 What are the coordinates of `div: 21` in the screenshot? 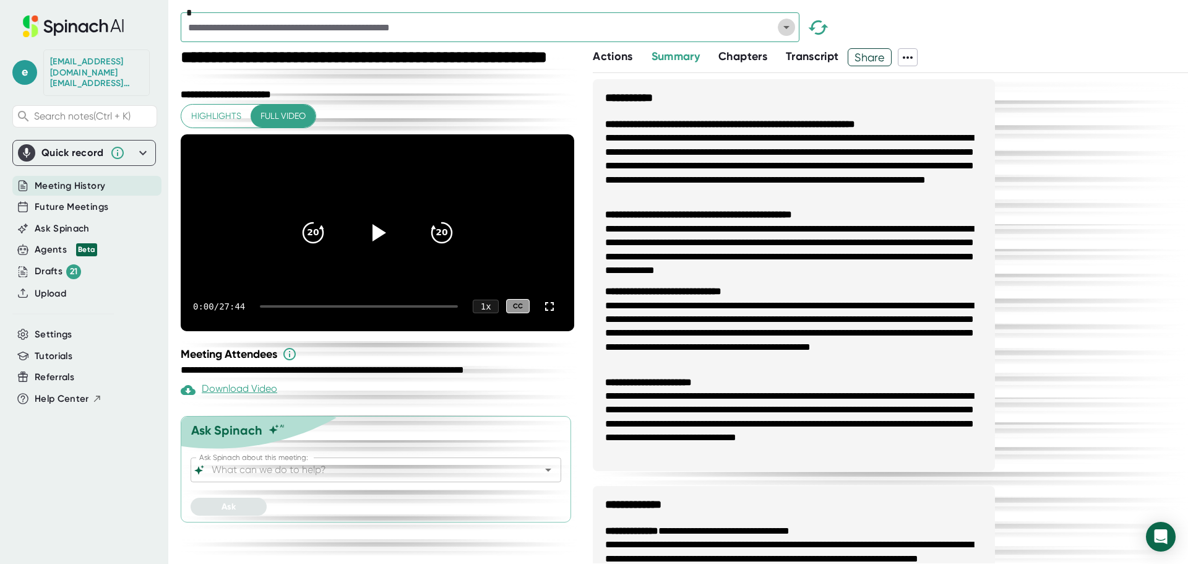 It's located at (74, 272).